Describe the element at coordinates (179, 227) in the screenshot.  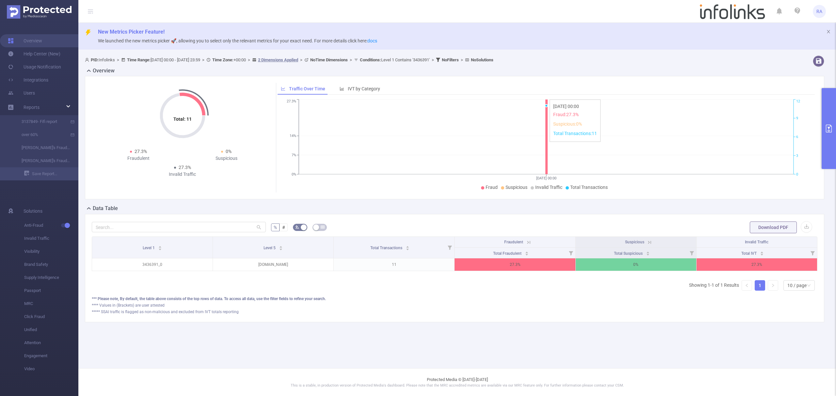
I see `input: Search...` at that location.